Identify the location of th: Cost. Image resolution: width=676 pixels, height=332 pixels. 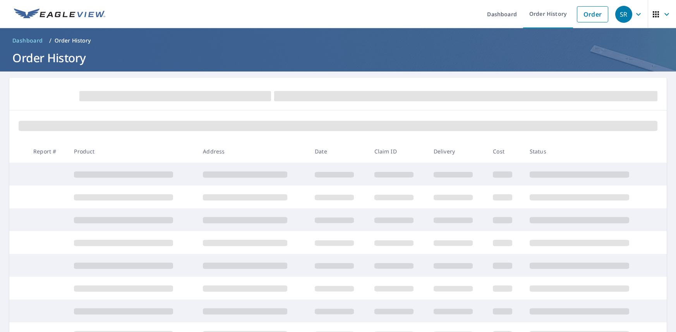
(505, 151).